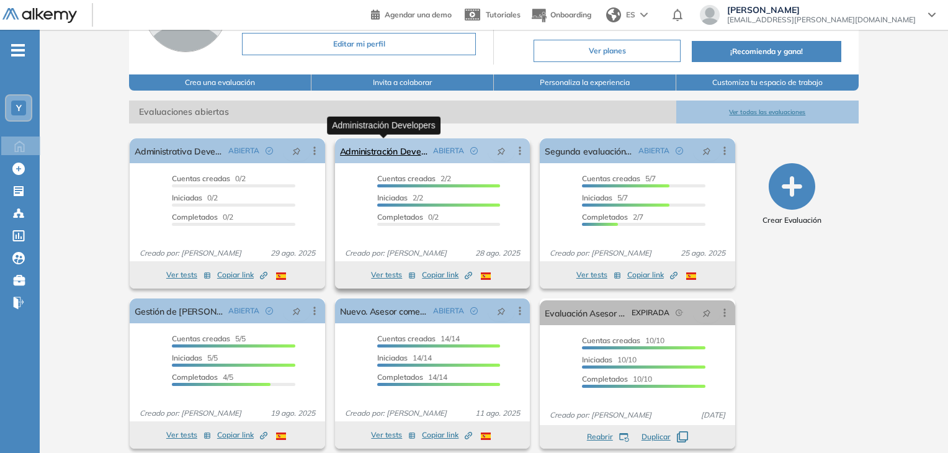 The height and width of the screenshot is (453, 948). Describe the element at coordinates (179, 151) in the screenshot. I see `a: Administrativa Developers.` at that location.